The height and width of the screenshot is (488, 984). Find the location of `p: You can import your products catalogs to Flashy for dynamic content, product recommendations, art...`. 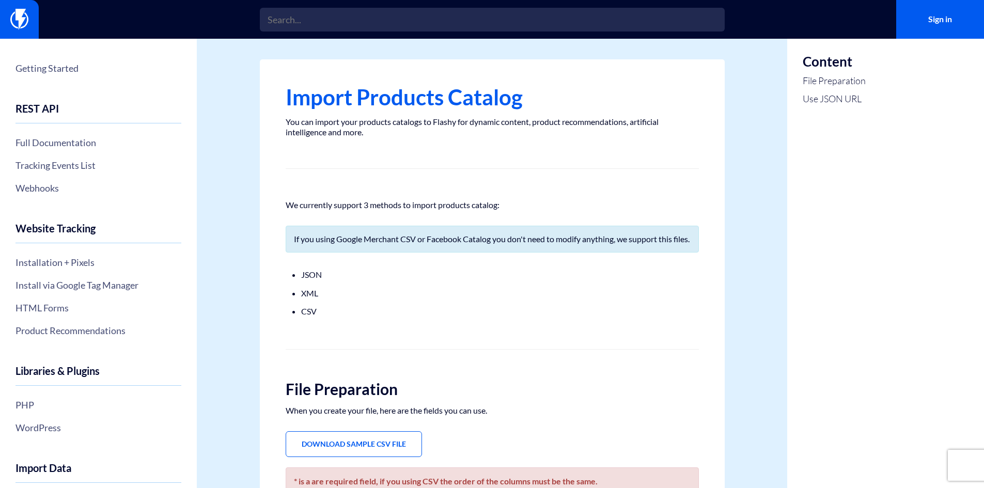

p: You can import your products catalogs to Flashy for dynamic content, product recommendations, art... is located at coordinates (492, 127).